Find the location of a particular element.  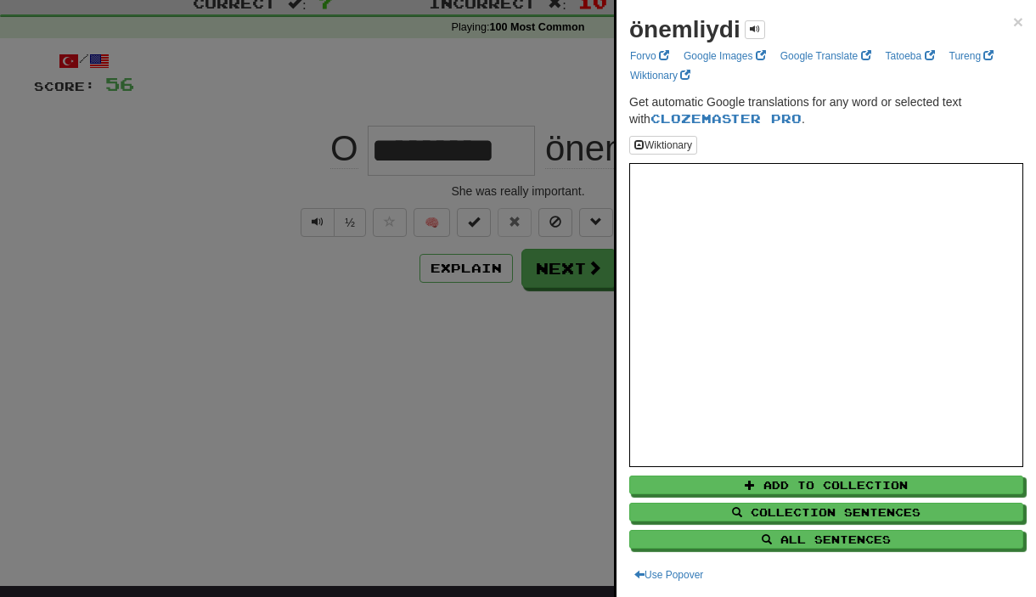

a: Google Translate is located at coordinates (825, 56).